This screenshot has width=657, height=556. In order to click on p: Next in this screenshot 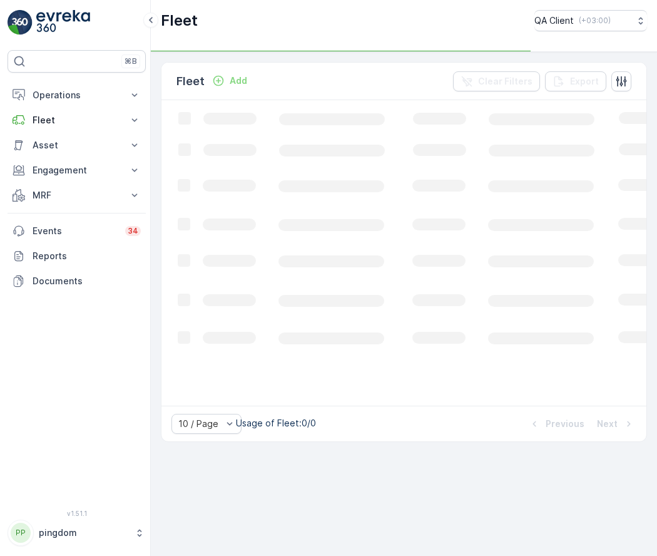, I will do `click(607, 424)`.